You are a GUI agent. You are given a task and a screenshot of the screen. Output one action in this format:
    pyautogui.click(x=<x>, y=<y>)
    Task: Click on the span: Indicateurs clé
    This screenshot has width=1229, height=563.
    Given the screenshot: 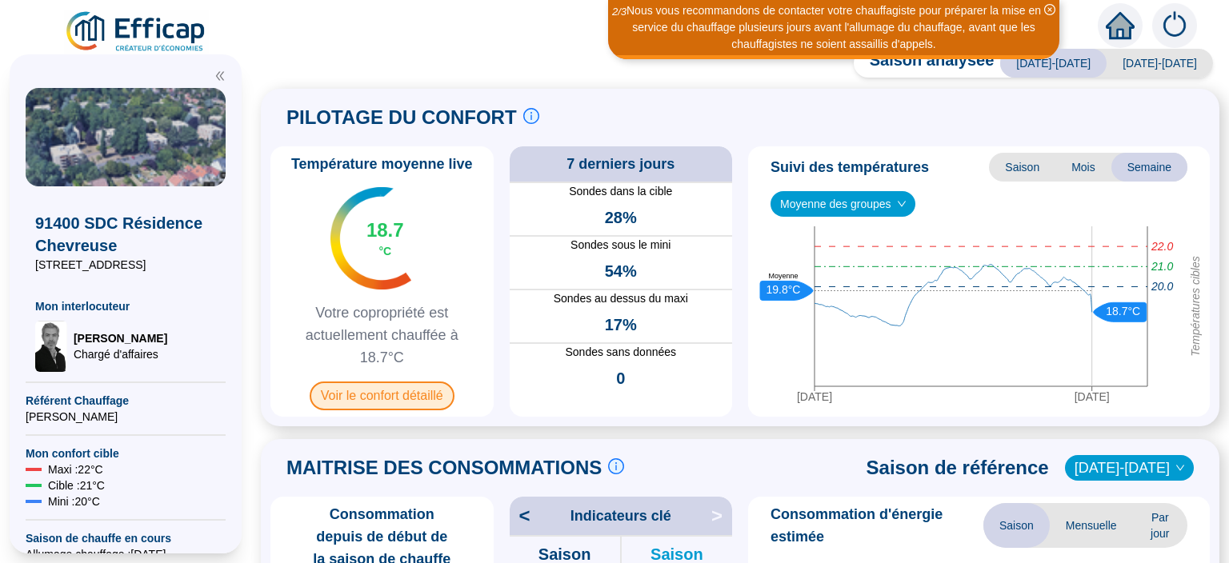 What is the action you would take?
    pyautogui.click(x=621, y=516)
    